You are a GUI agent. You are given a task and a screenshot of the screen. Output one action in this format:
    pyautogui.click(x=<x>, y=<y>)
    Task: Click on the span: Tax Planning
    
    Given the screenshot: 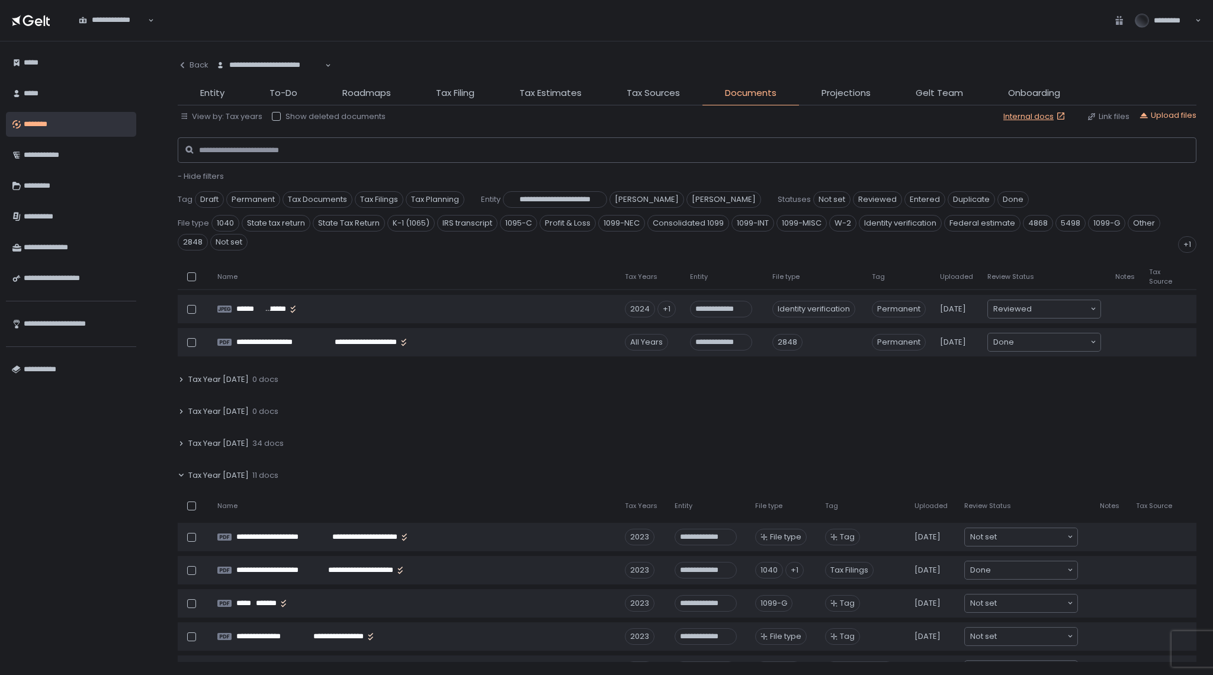 What is the action you would take?
    pyautogui.click(x=435, y=200)
    